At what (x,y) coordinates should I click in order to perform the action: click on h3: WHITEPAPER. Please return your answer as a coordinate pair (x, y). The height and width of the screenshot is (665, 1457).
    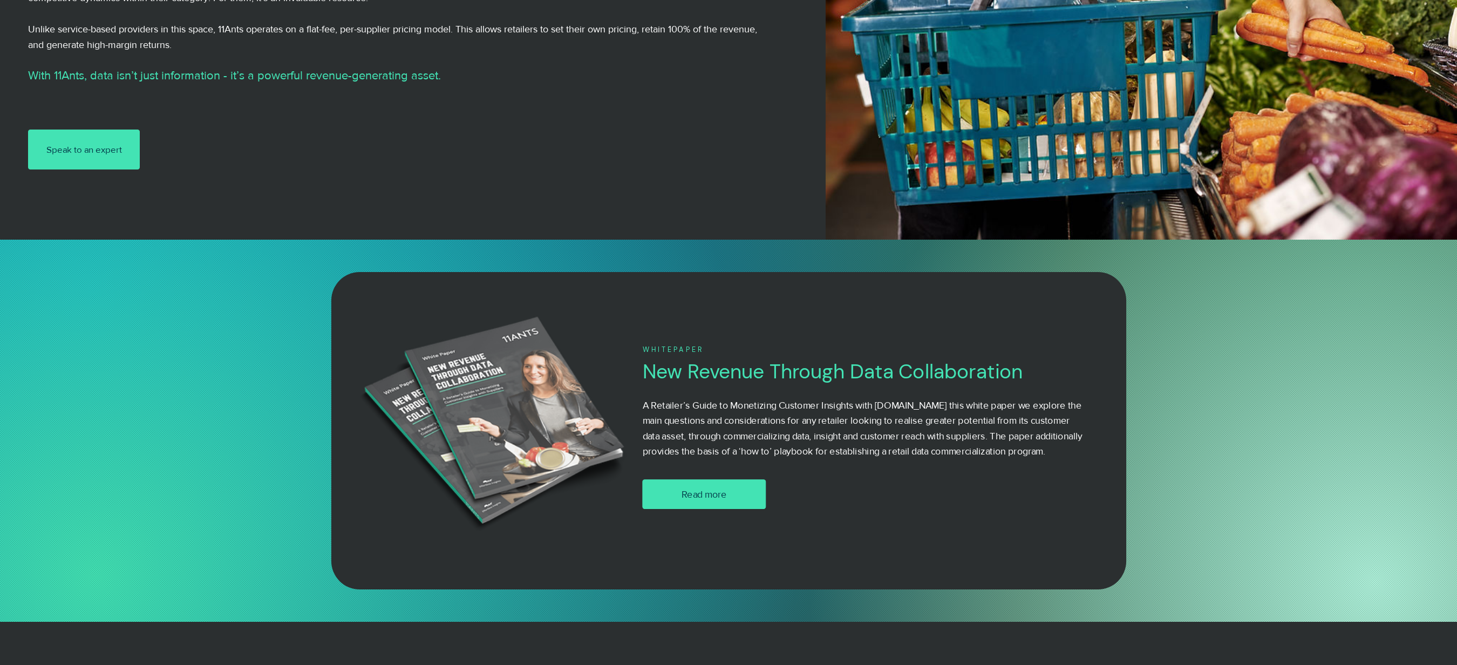
    Looking at the image, I should click on (834, 350).